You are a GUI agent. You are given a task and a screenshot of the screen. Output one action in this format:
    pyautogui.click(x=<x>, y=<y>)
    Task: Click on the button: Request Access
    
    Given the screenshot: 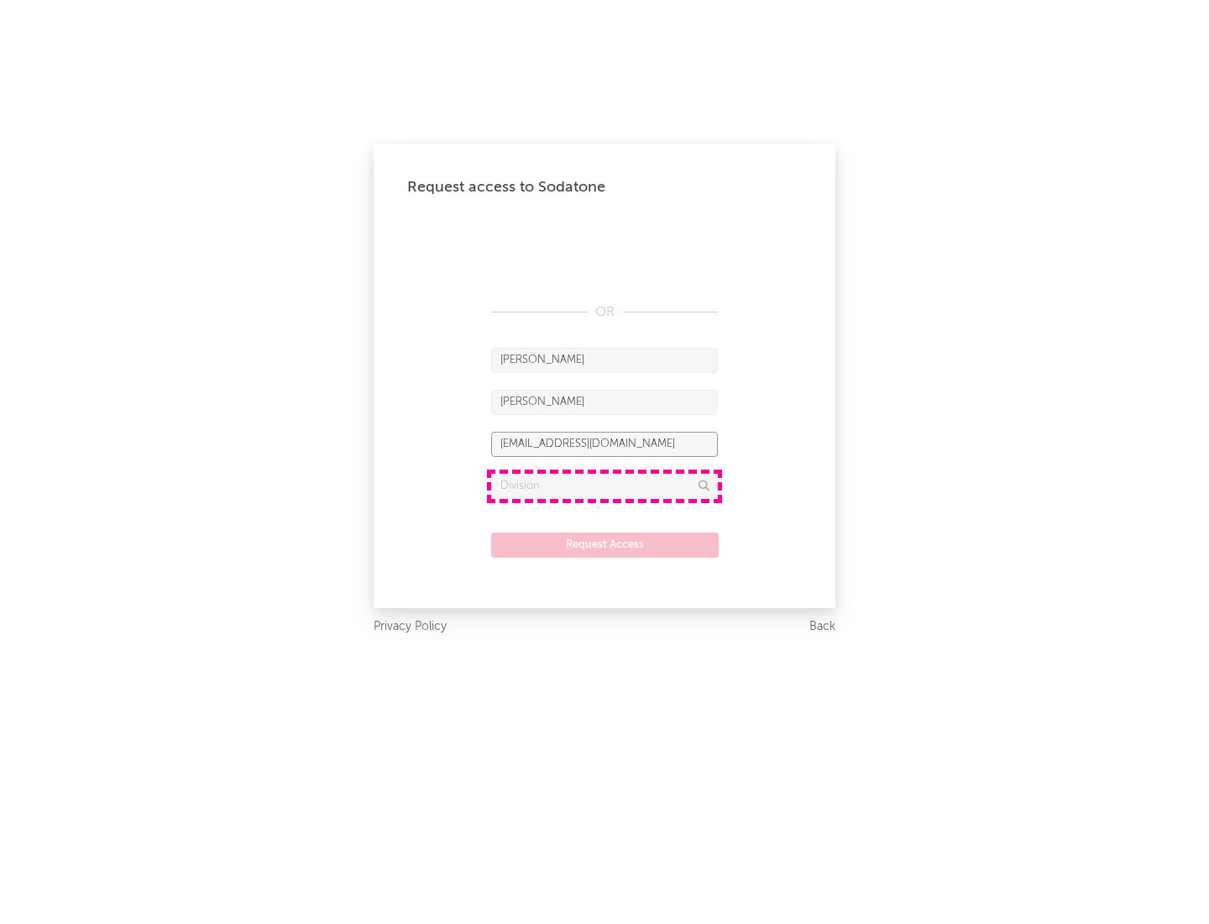 What is the action you would take?
    pyautogui.click(x=605, y=545)
    